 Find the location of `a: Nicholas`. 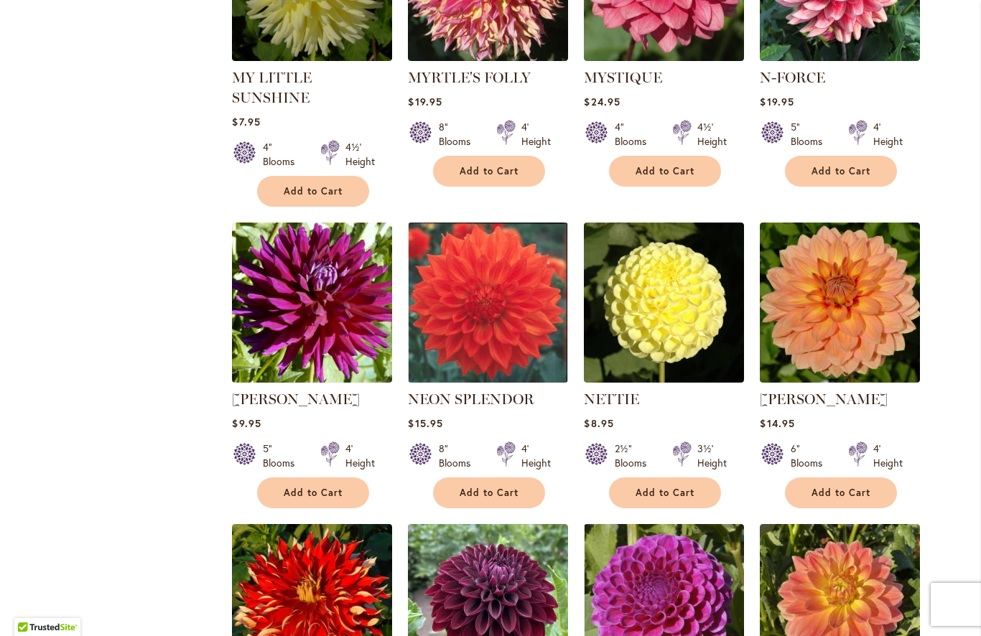

a: Nicholas is located at coordinates (840, 379).